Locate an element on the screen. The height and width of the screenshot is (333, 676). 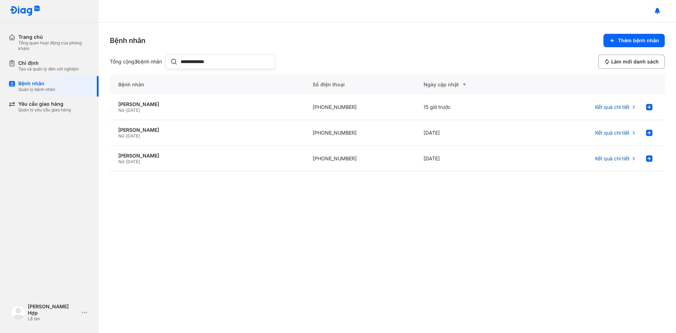
div: Quản lý yêu cầu giao hàng is located at coordinates (44, 110).